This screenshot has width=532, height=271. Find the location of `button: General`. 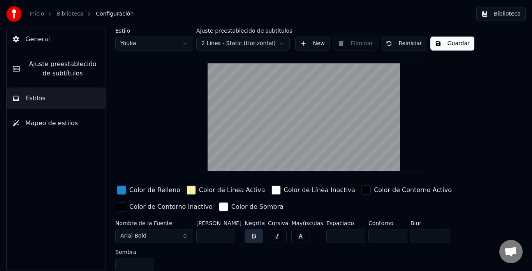

button: General is located at coordinates (56, 39).